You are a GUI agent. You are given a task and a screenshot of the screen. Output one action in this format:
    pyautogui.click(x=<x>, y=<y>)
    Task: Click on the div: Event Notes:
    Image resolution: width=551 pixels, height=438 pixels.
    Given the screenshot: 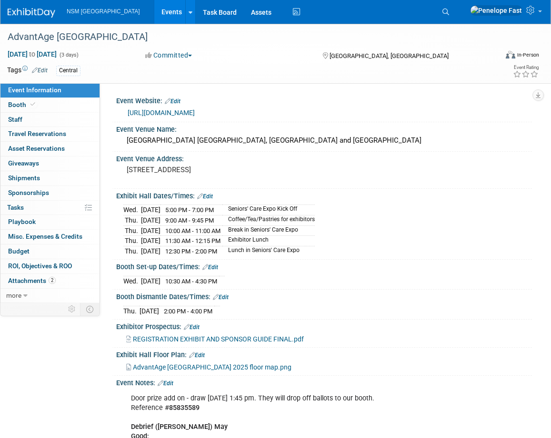 What is the action you would take?
    pyautogui.click(x=324, y=382)
    